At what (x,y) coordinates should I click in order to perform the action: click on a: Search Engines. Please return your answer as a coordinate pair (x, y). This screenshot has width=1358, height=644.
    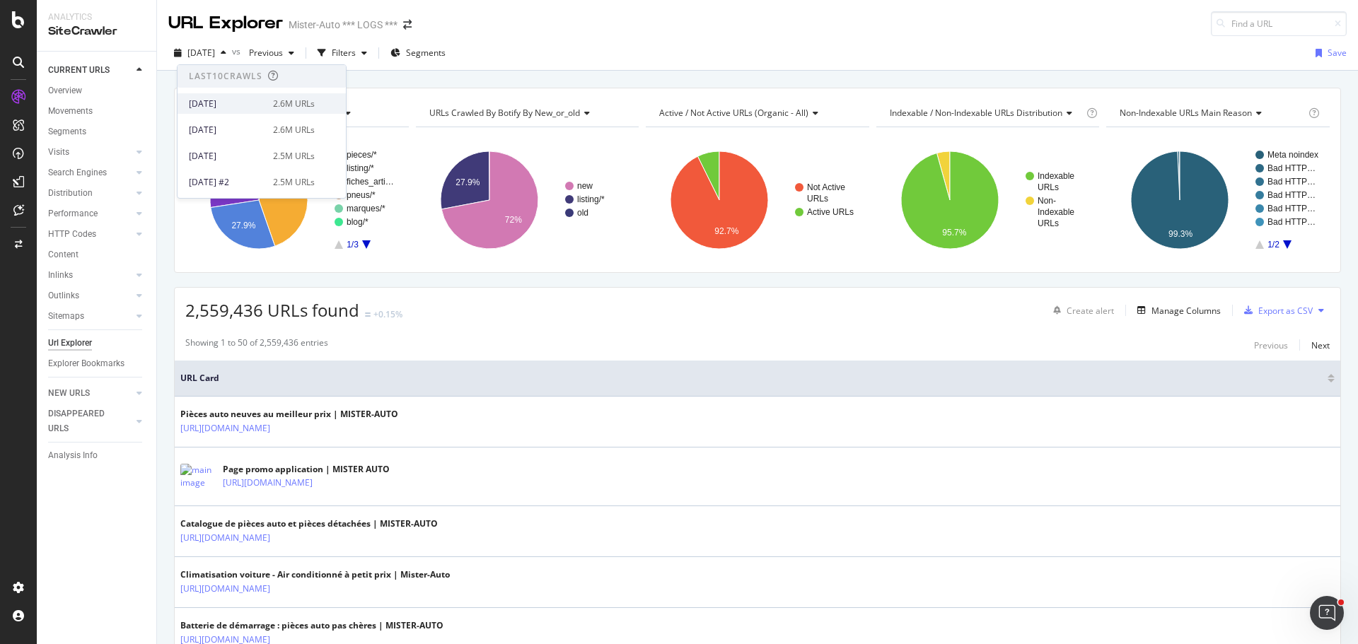
    Looking at the image, I should click on (90, 173).